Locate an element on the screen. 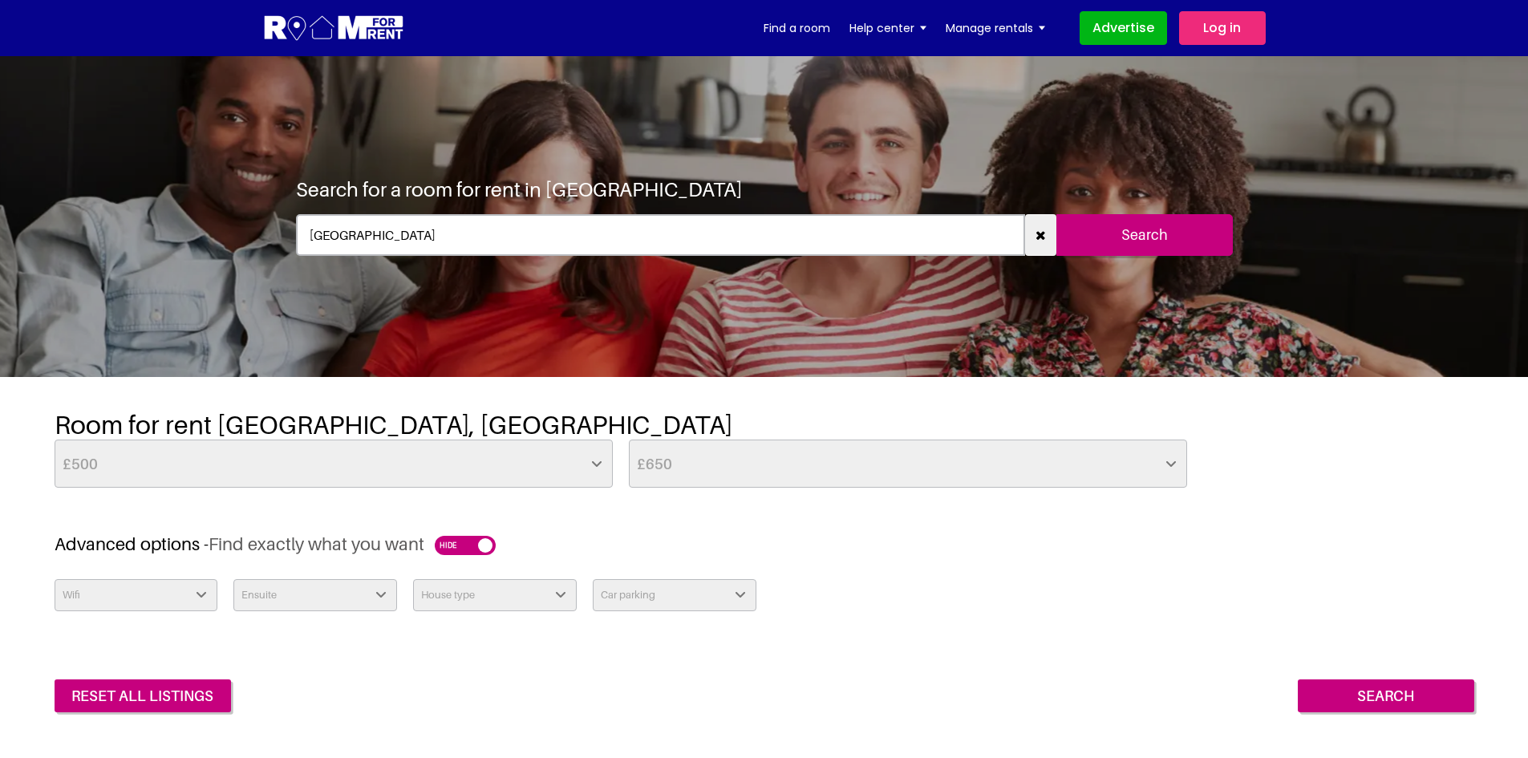  a: Log in is located at coordinates (1223, 28).